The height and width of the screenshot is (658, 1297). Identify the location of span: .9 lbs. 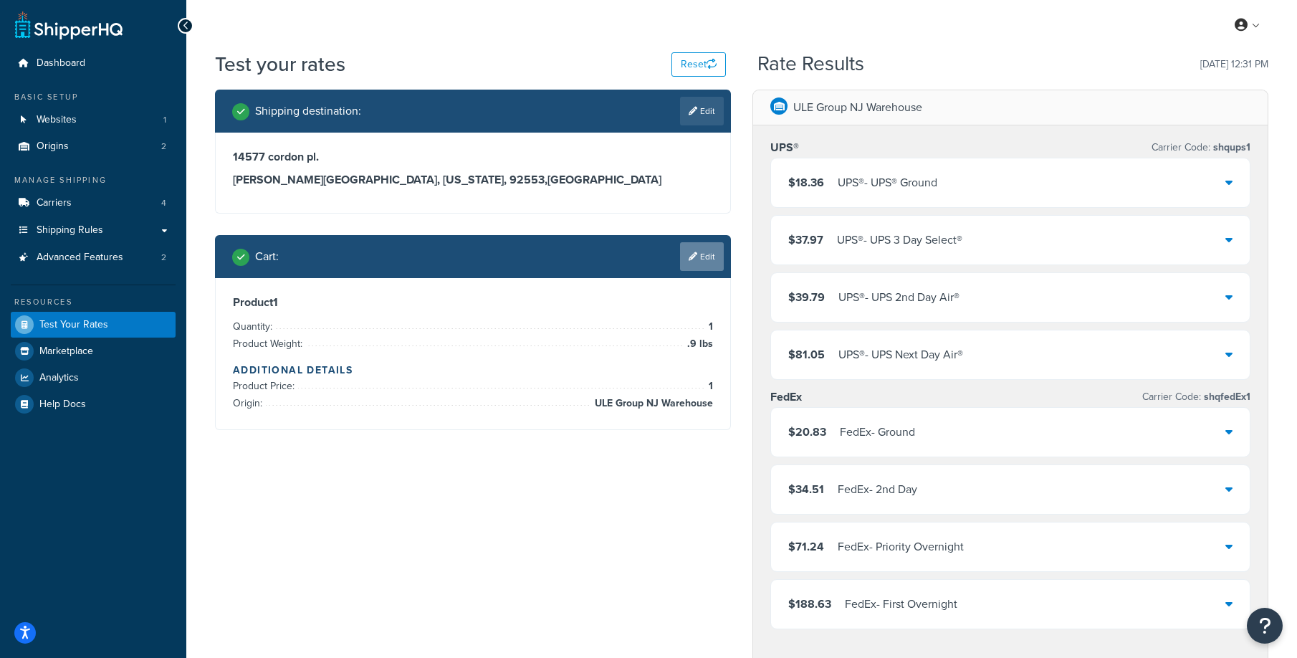
(698, 344).